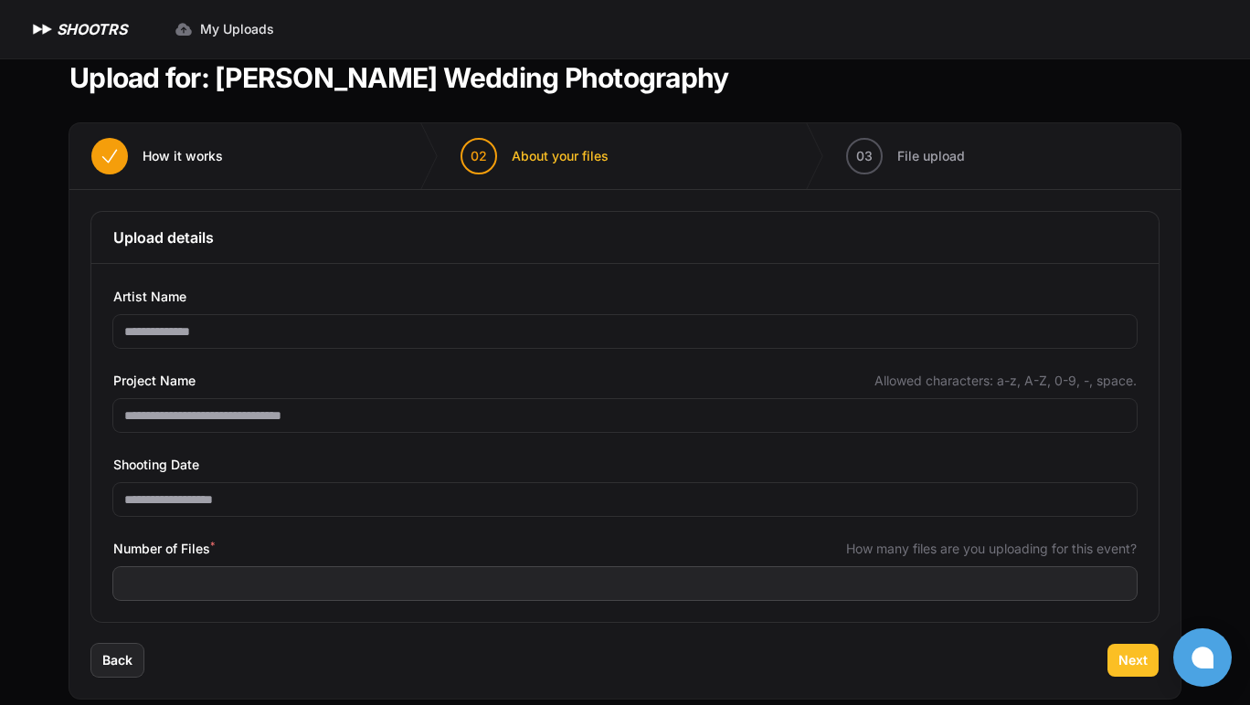 The image size is (1250, 705). Describe the element at coordinates (1203, 658) in the screenshot. I see `button: Open chat window` at that location.